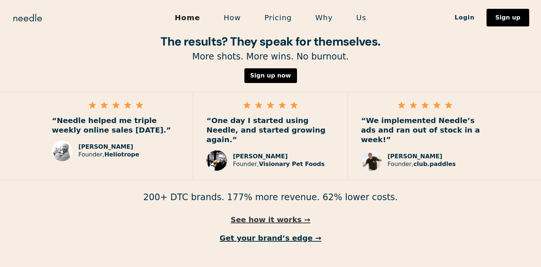 This screenshot has width=541, height=267. Describe the element at coordinates (507, 18) in the screenshot. I see `div: Sign up` at that location.